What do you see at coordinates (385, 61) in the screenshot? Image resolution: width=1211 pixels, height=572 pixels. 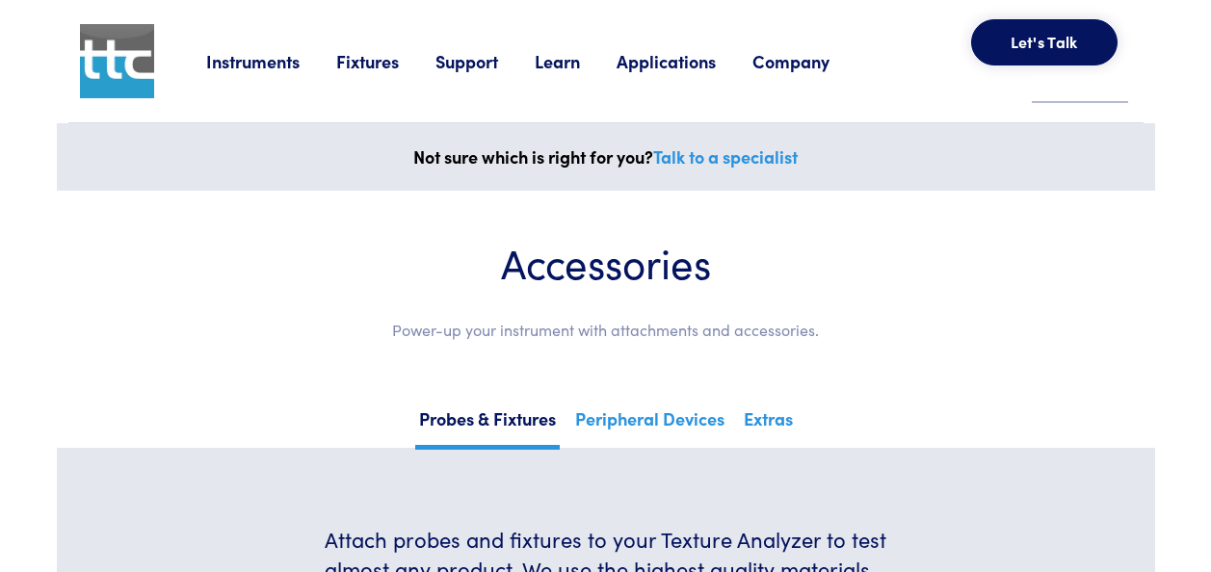 I see `a: Fixtures` at bounding box center [385, 61].